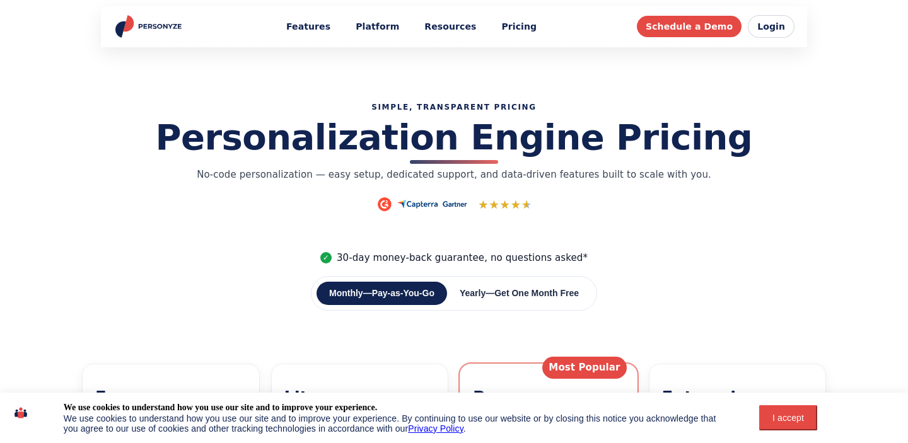  I want to click on div: I accept, so click(788, 418).